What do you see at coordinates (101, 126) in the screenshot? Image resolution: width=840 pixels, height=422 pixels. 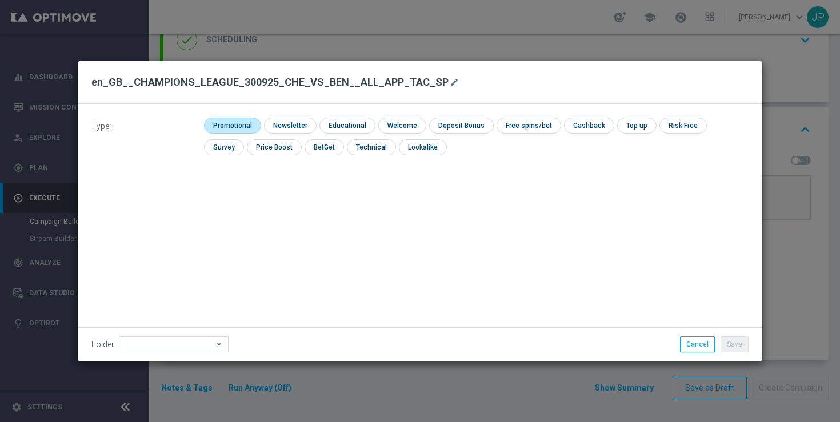 I see `span: Type:` at bounding box center [101, 126].